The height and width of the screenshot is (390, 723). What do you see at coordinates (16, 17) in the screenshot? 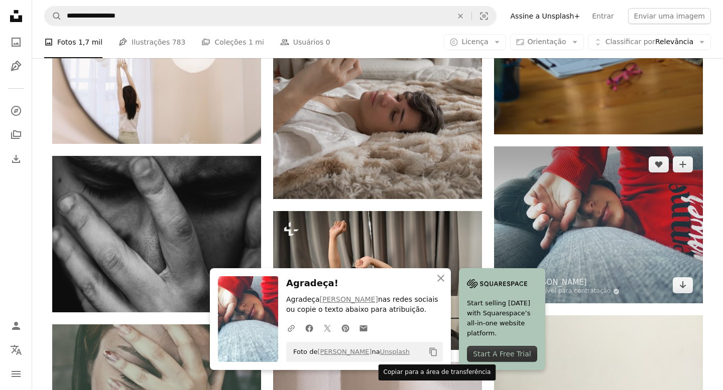
I see `a: Início — Unsplash` at bounding box center [16, 17].